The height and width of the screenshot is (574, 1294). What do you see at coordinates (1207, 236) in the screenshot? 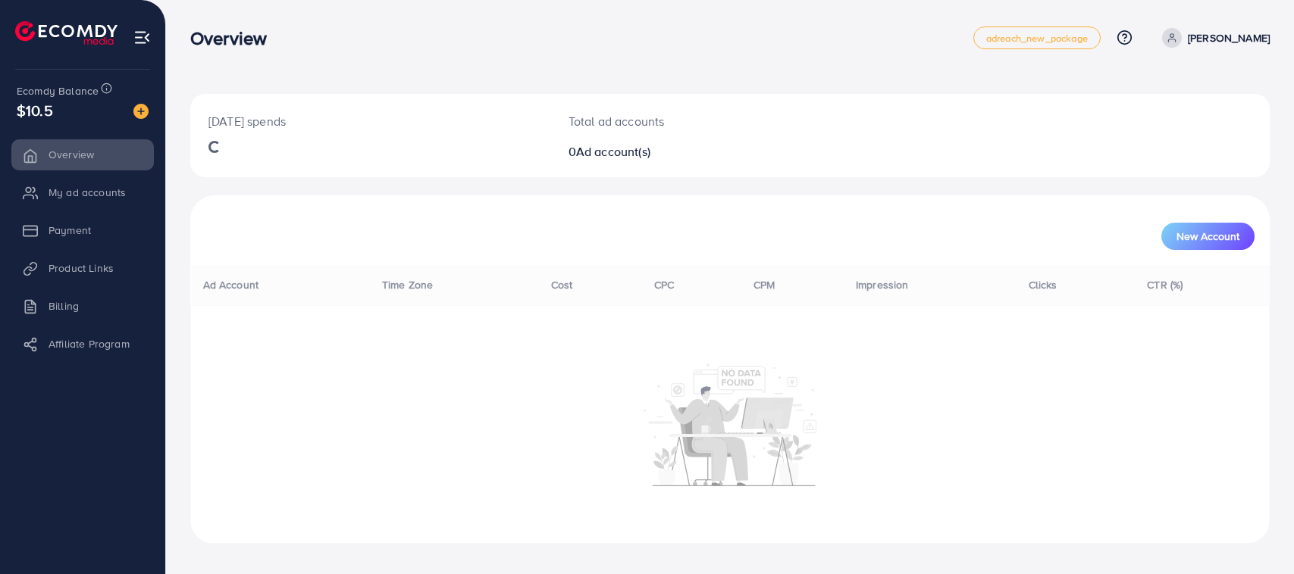
I see `button: New Account` at bounding box center [1207, 236].